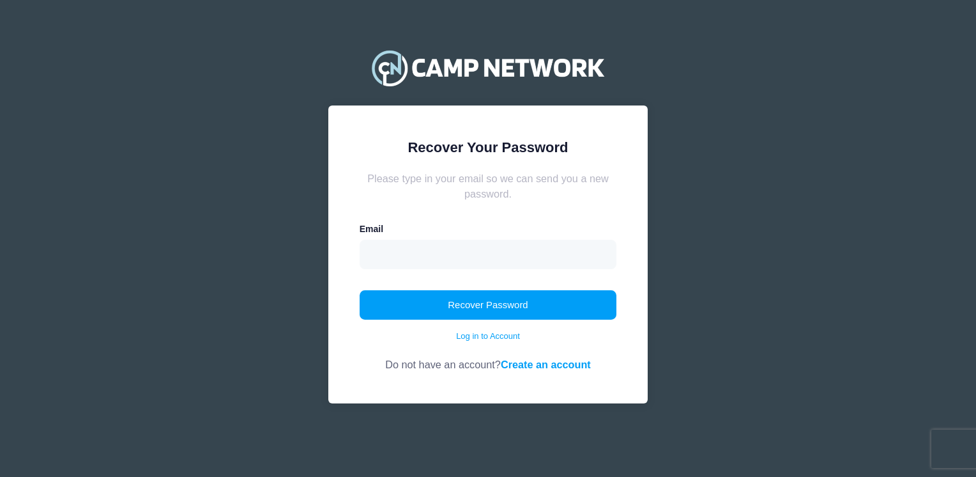 This screenshot has width=976, height=477. Describe the element at coordinates (488, 68) in the screenshot. I see `img: Camp Network` at that location.